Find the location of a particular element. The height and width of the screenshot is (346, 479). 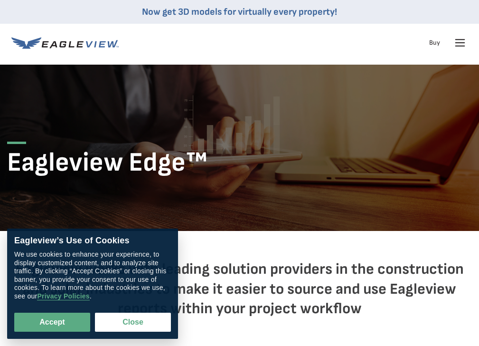

h1: Eagleview Edge™ is located at coordinates (239, 161).